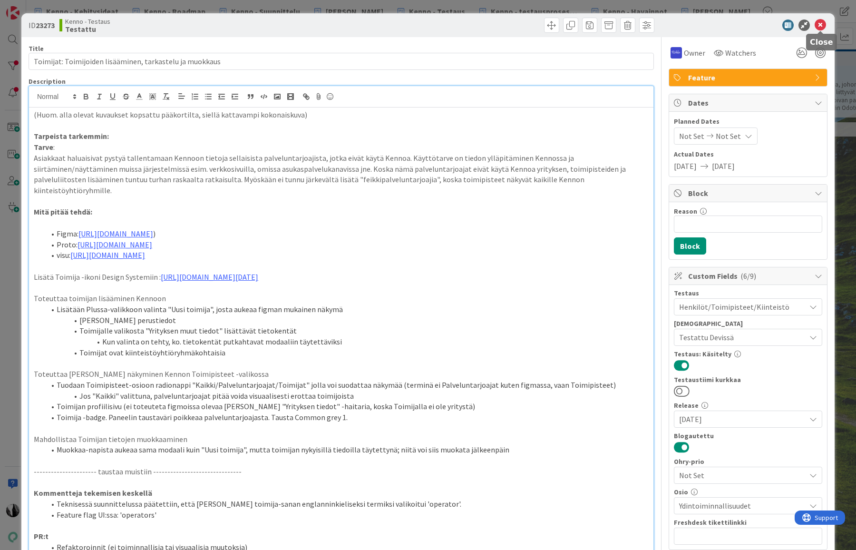 This screenshot has width=856, height=550. I want to click on li: Toimijat ovat kiinteistöyhtiöryhmäkohtaisia, so click(347, 353).